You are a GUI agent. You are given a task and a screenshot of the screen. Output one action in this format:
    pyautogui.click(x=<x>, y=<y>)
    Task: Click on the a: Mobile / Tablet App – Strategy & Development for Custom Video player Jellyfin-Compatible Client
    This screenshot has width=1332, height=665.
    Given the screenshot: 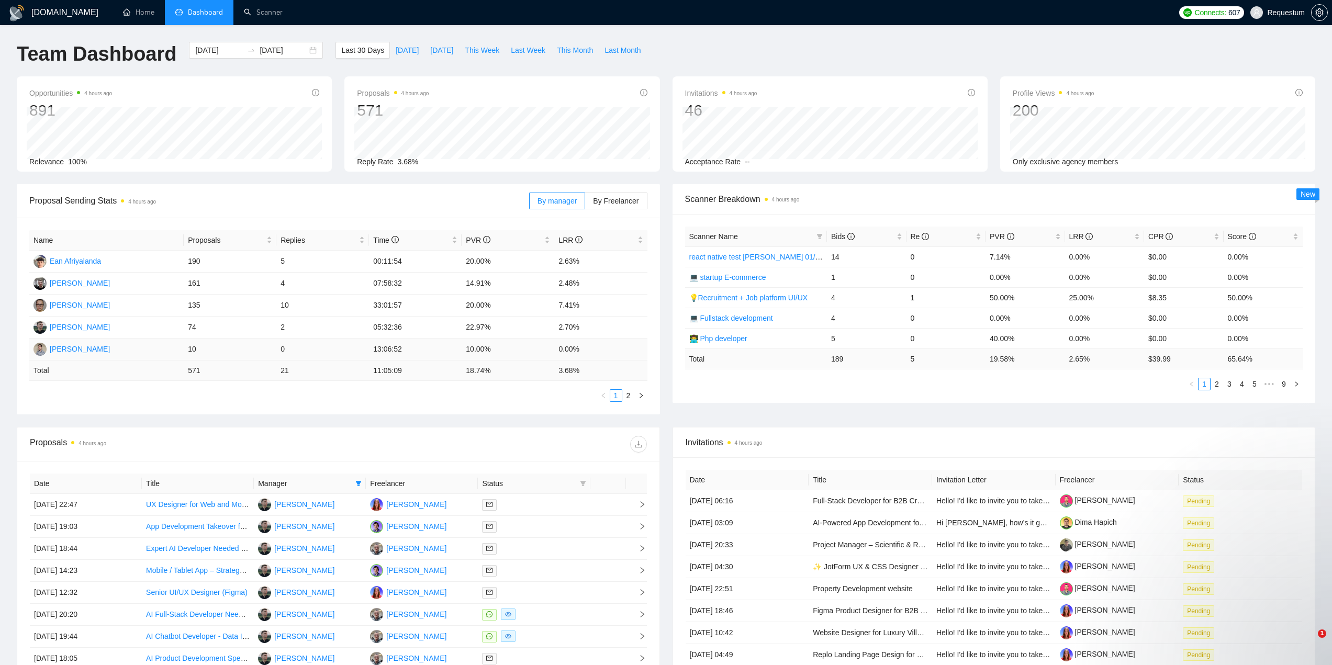 What is the action you would take?
    pyautogui.click(x=303, y=570)
    